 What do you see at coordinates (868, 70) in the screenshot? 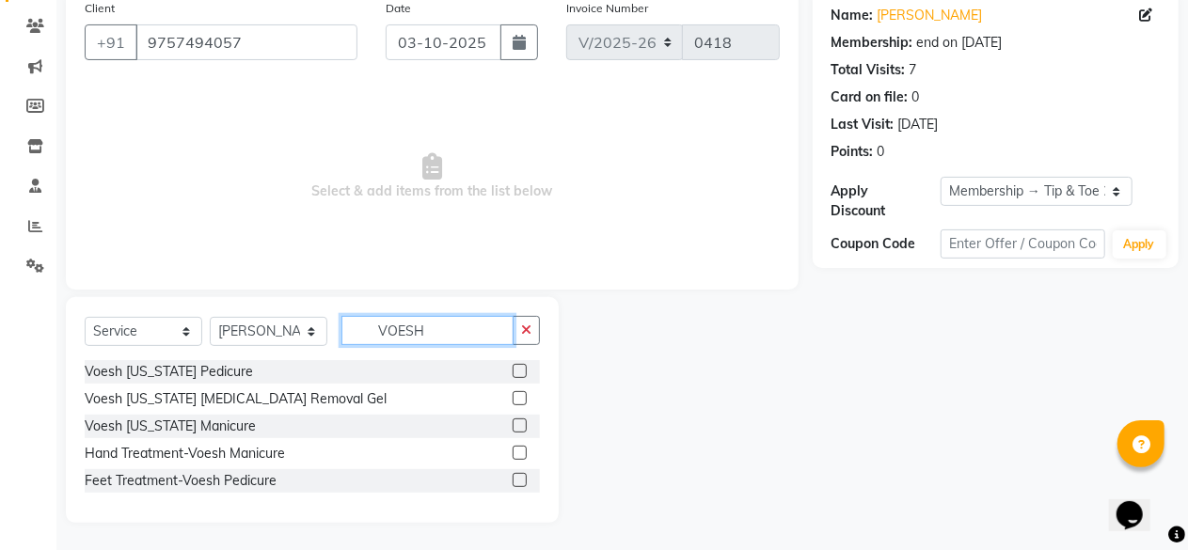
I see `div: Total Visits:` at bounding box center [868, 70].